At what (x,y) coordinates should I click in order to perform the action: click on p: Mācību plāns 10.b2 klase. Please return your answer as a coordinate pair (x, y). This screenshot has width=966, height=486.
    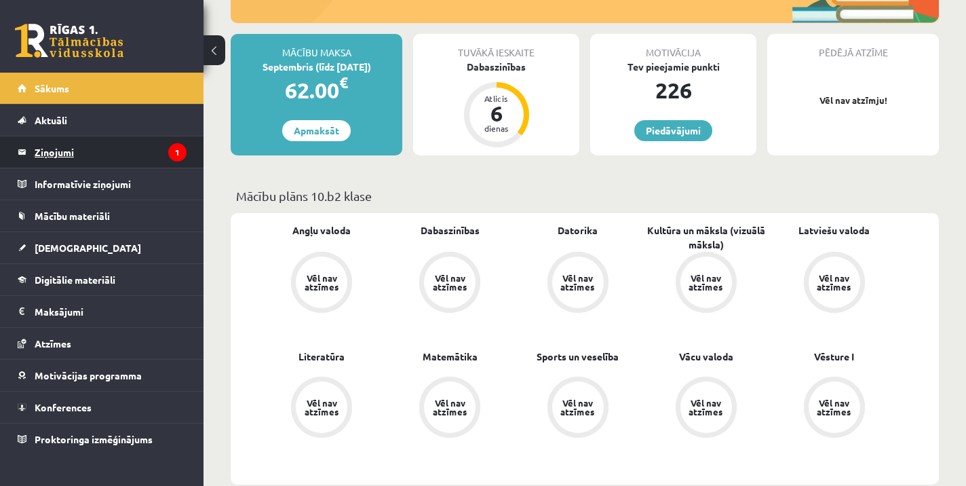
    Looking at the image, I should click on (585, 195).